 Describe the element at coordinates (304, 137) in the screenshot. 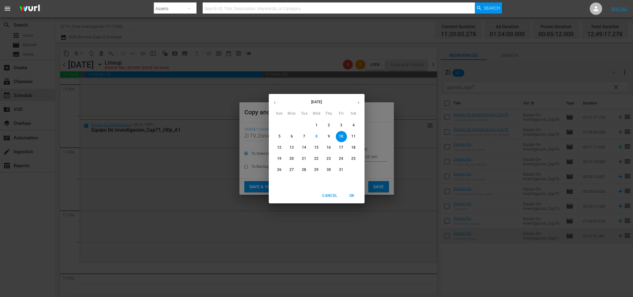

I see `button: 7` at that location.